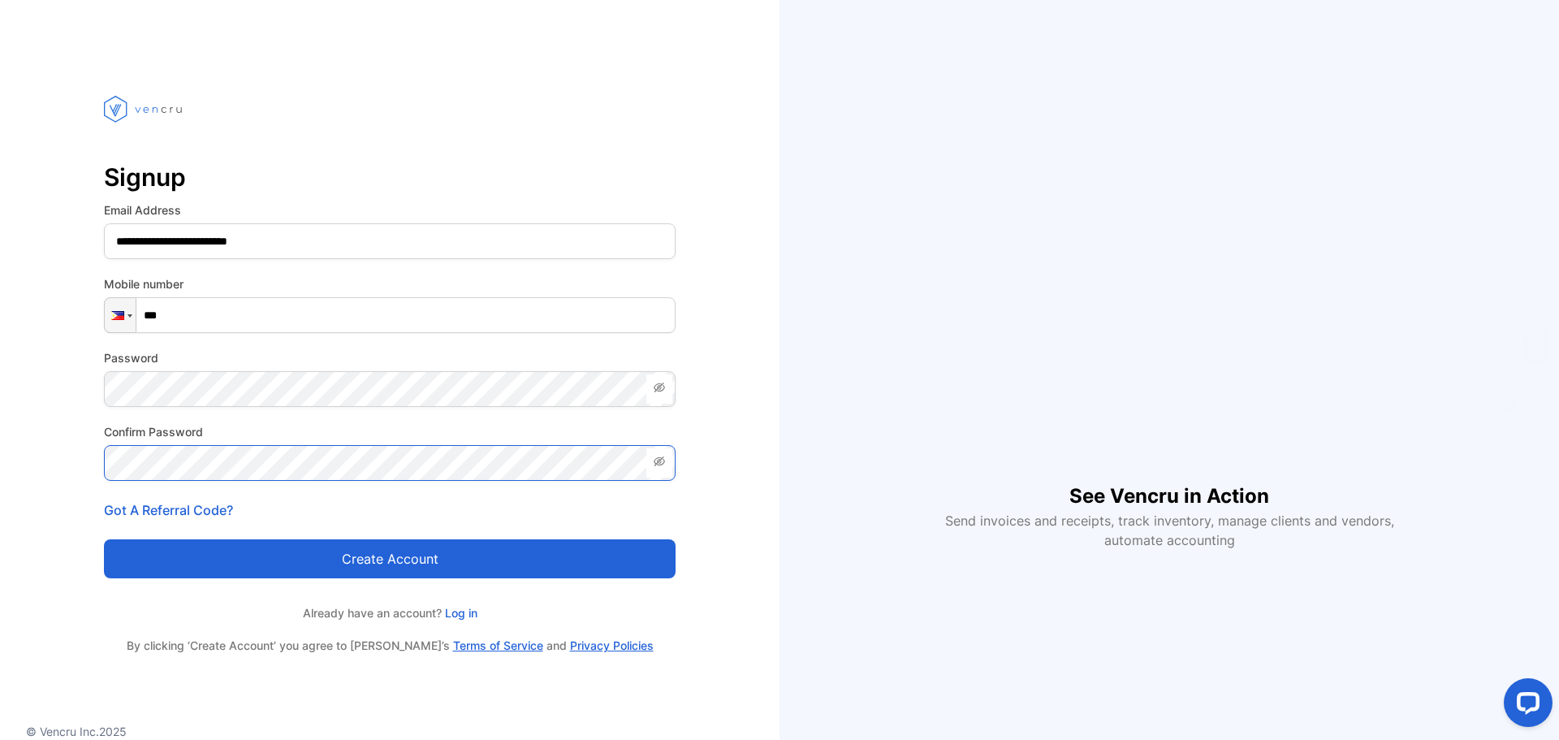  Describe the element at coordinates (390, 510) in the screenshot. I see `p: Got A Referral Code?` at that location.